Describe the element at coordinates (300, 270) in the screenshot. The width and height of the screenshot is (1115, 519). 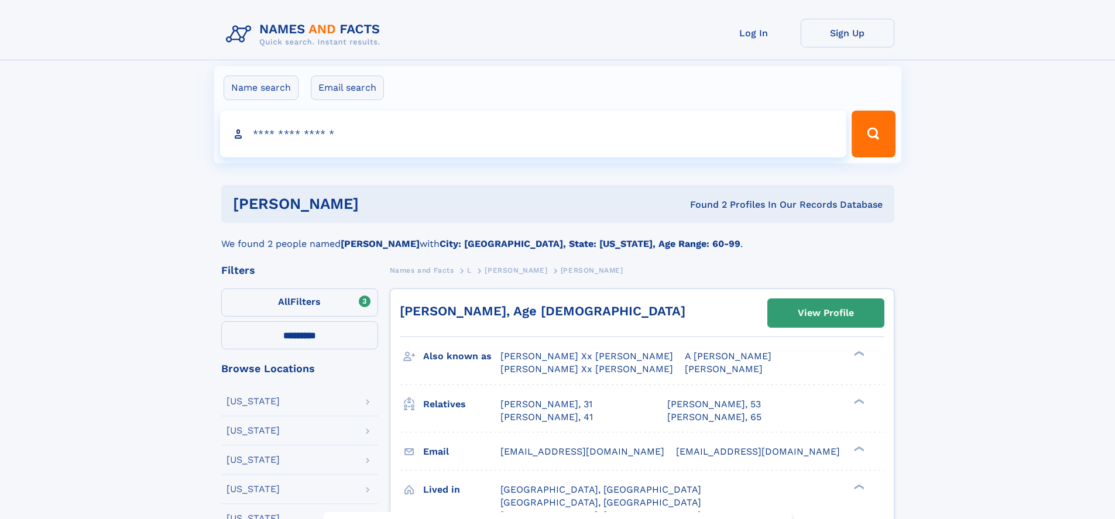
I see `div: Filters` at that location.